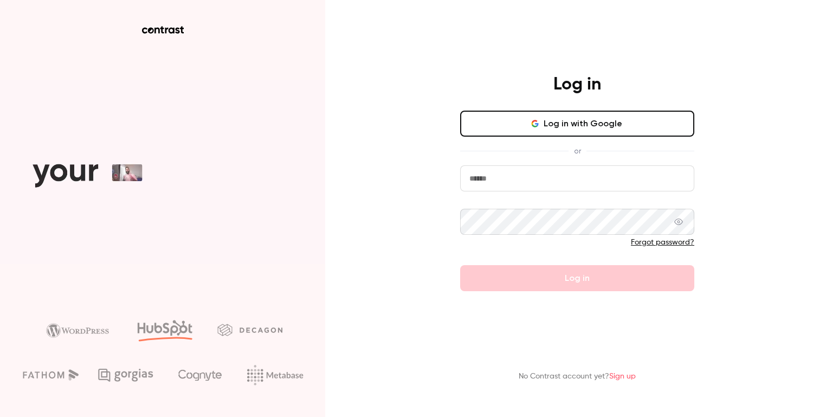 This screenshot has width=813, height=417. Describe the element at coordinates (622, 376) in the screenshot. I see `a: Sign up` at that location.